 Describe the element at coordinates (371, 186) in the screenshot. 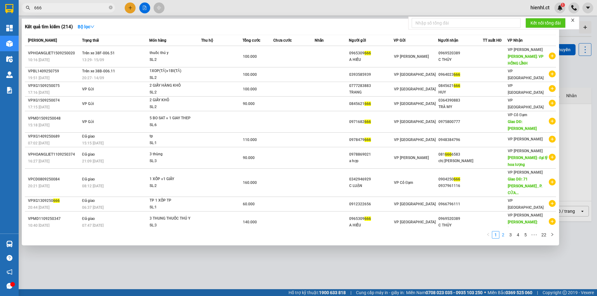

I see `div: C LUẬN` at that location.